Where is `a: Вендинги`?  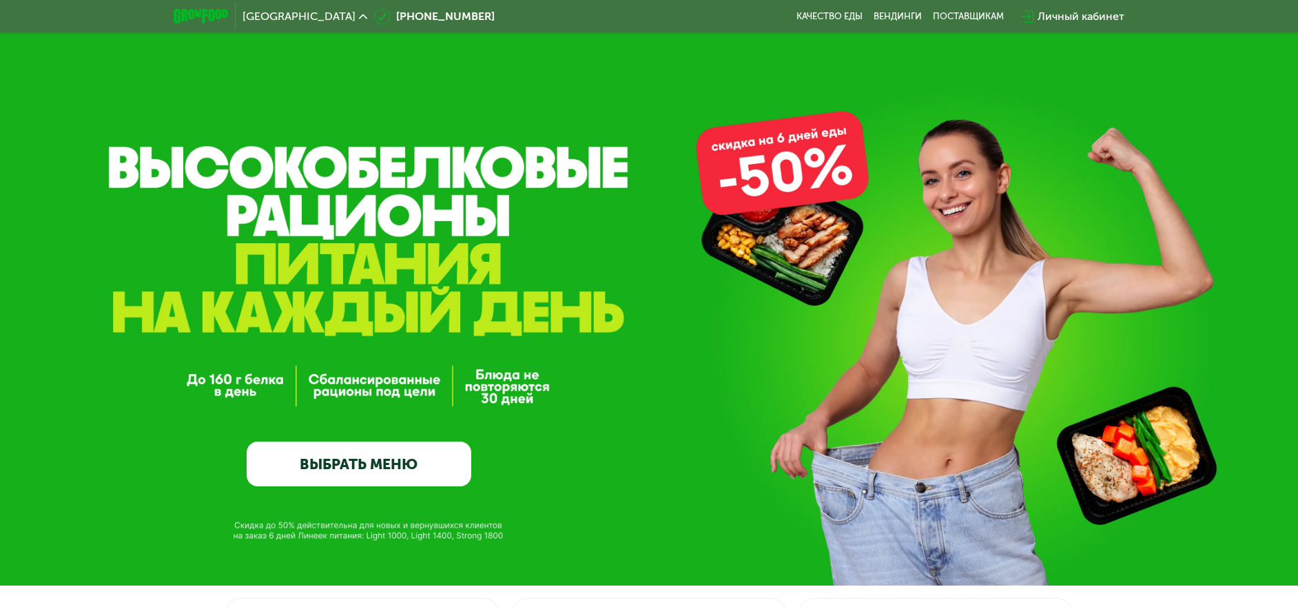
a: Вендинги is located at coordinates (898, 17).